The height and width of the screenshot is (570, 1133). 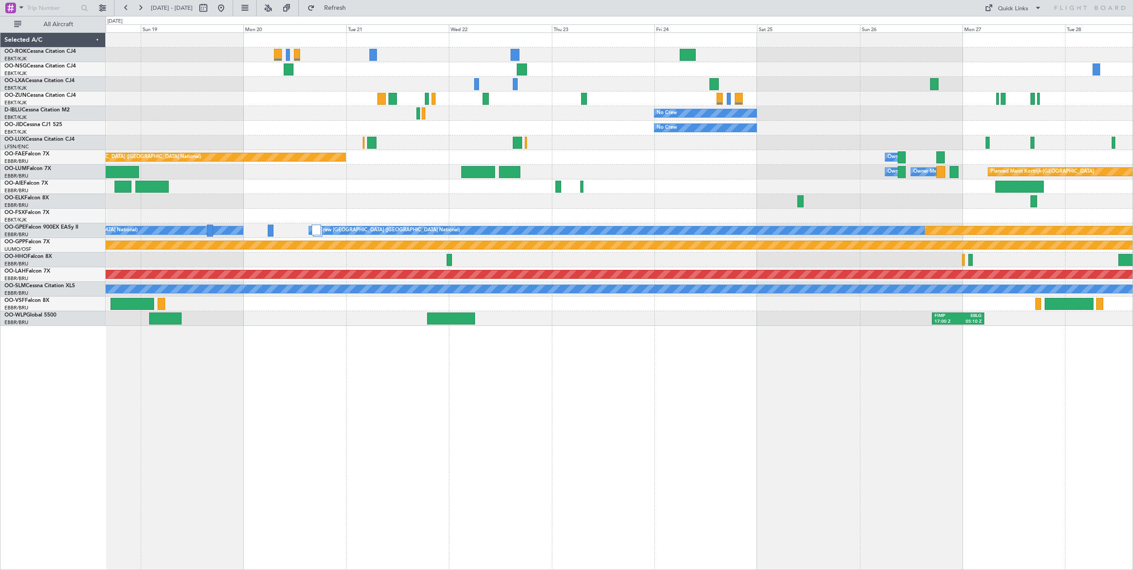 What do you see at coordinates (330, 8) in the screenshot?
I see `button: Refresh` at bounding box center [330, 8].